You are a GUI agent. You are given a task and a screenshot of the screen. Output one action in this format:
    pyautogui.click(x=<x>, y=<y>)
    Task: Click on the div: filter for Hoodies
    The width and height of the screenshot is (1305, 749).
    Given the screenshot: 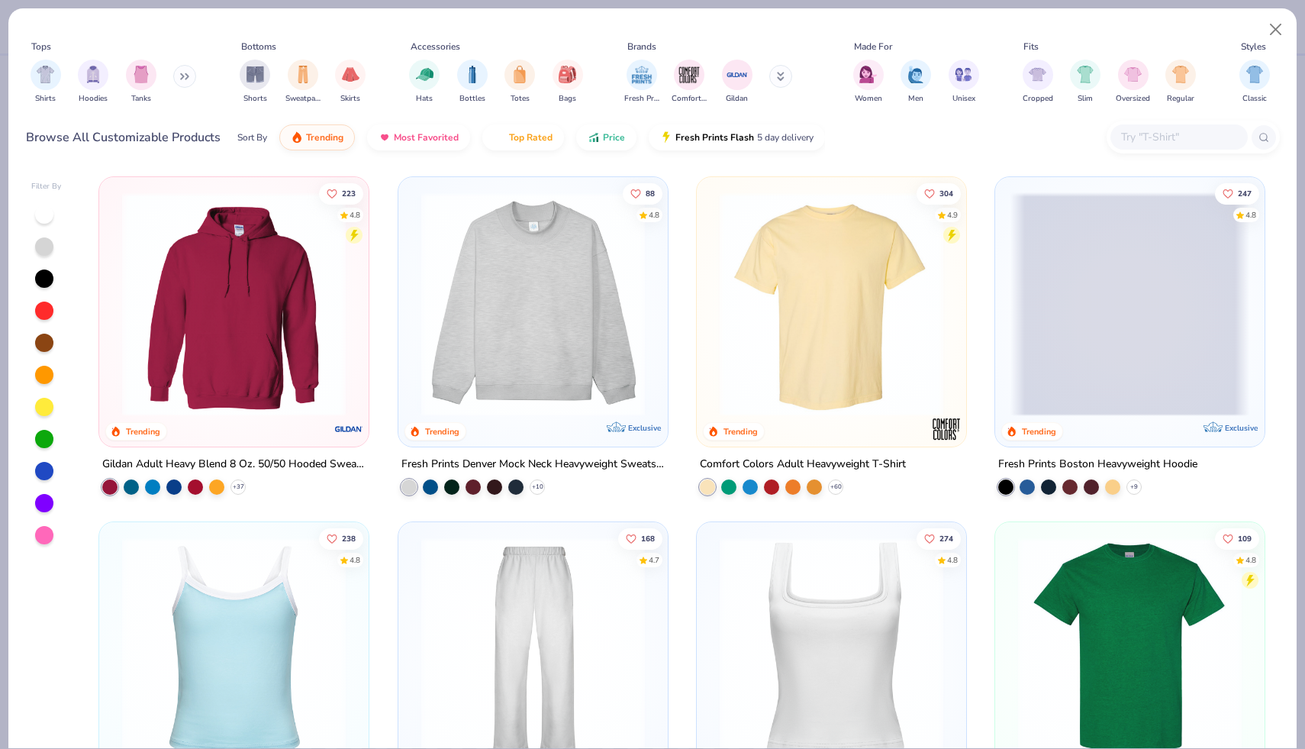 What is the action you would take?
    pyautogui.click(x=93, y=82)
    